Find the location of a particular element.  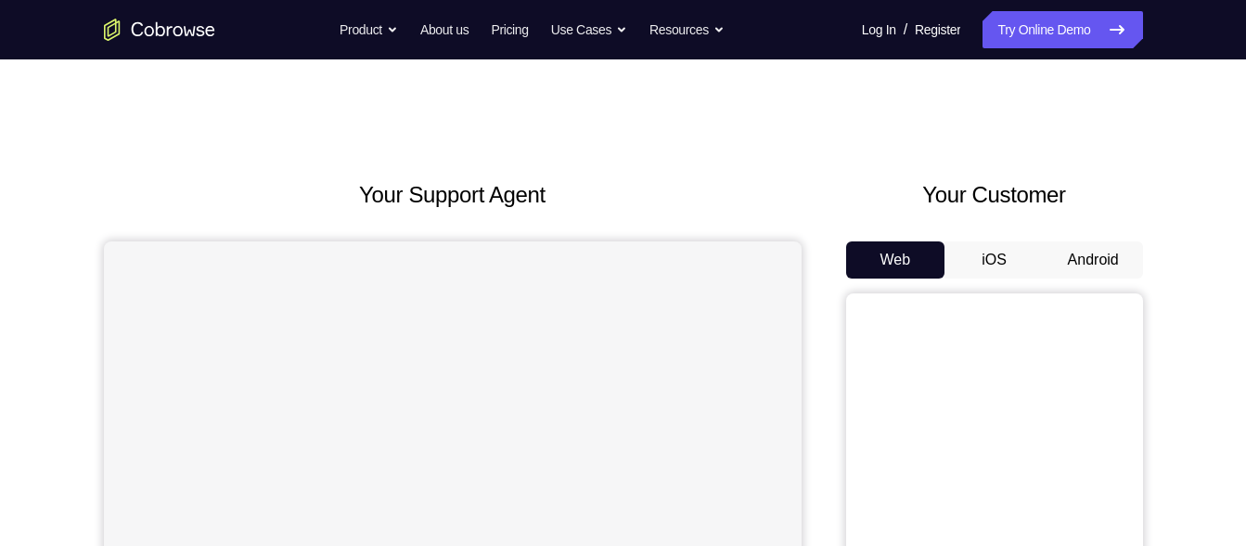

a: Register is located at coordinates (937, 30).